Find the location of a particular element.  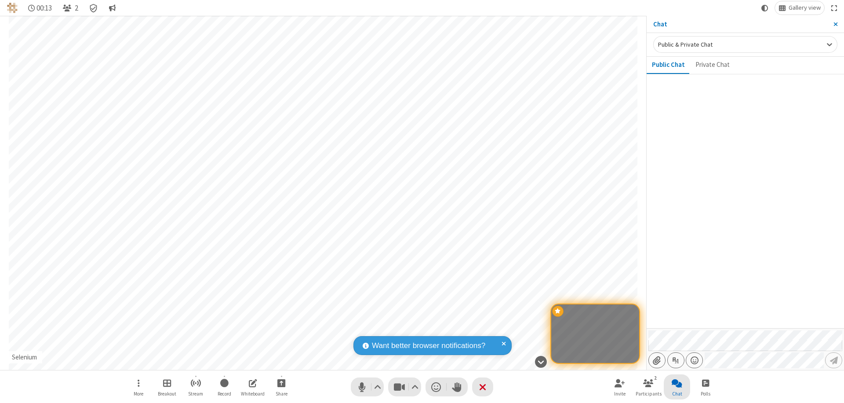

button: End or leave meeting is located at coordinates (483, 386).